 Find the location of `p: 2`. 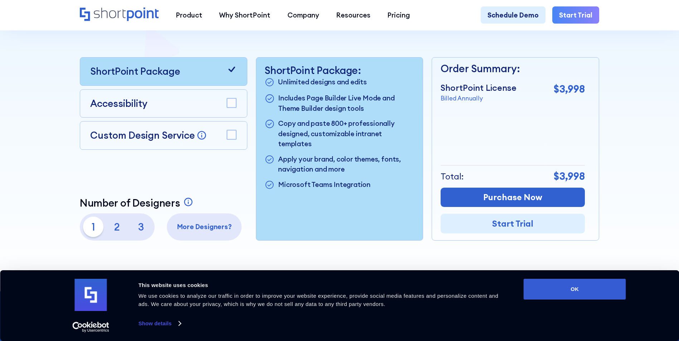

p: 2 is located at coordinates (117, 227).